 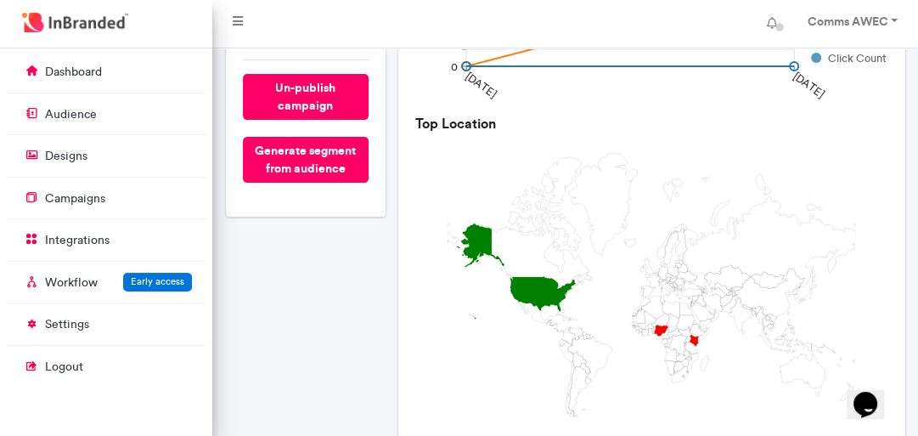 I want to click on a: designs, so click(x=106, y=155).